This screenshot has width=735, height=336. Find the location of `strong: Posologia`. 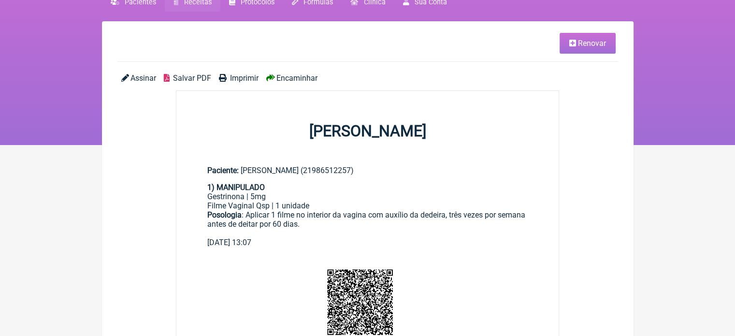

strong: Posologia is located at coordinates (224, 214).